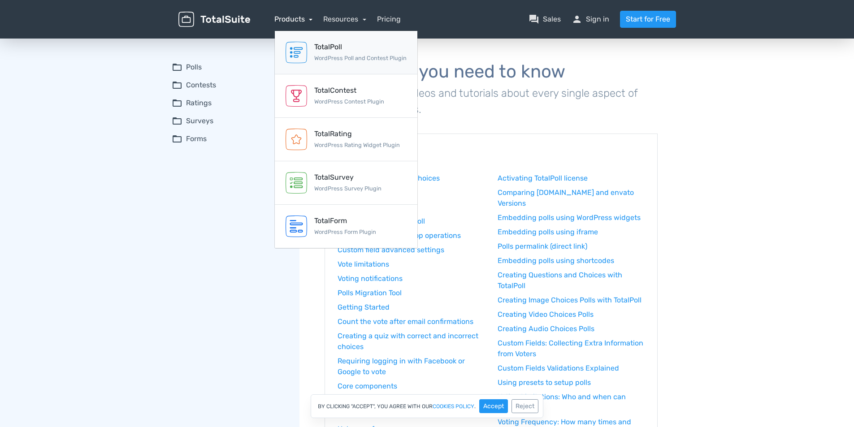 The height and width of the screenshot is (427, 854). What do you see at coordinates (571, 368) in the screenshot?
I see `a: Custom Fields Validations Explained` at bounding box center [571, 368].